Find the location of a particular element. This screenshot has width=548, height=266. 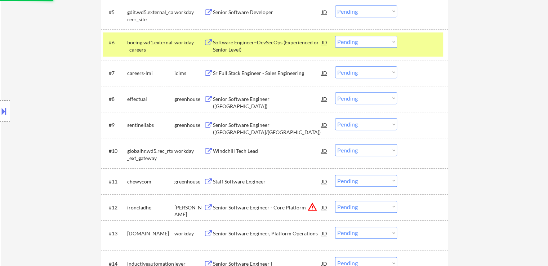

div: globalhr.wd5.rec_rtx_ext_gateway is located at coordinates (150, 154).